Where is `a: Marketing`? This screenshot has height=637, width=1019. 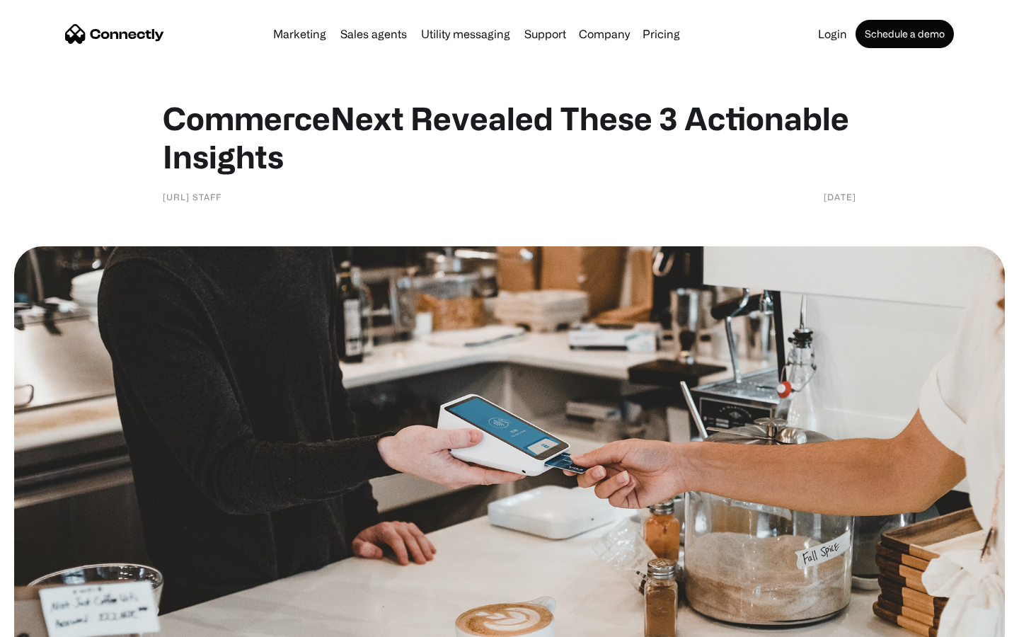 a: Marketing is located at coordinates (299, 34).